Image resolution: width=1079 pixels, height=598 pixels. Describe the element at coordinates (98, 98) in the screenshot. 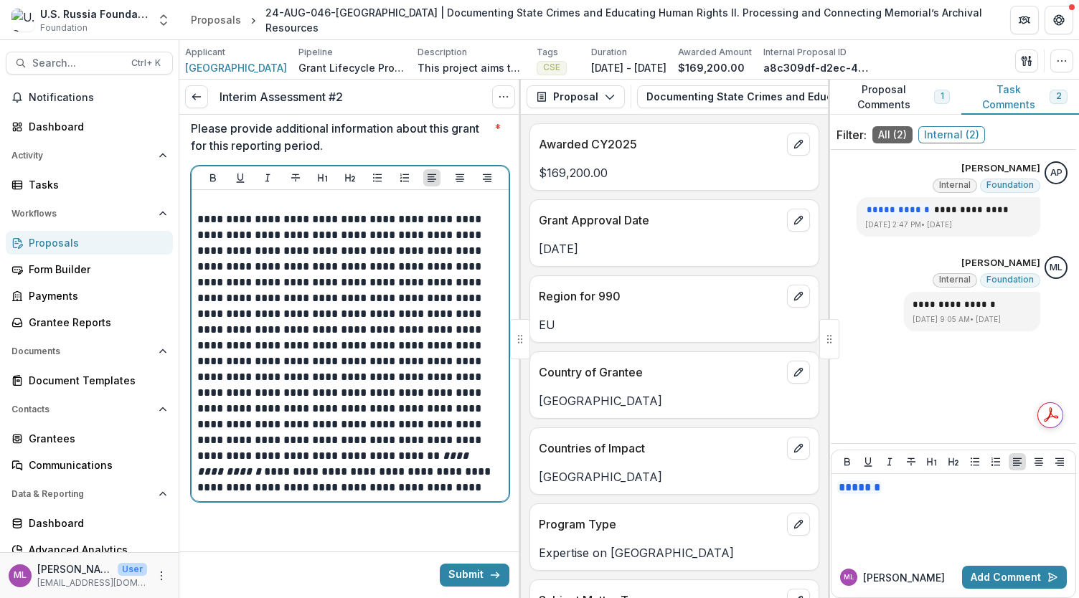

I see `span: Notifications` at that location.